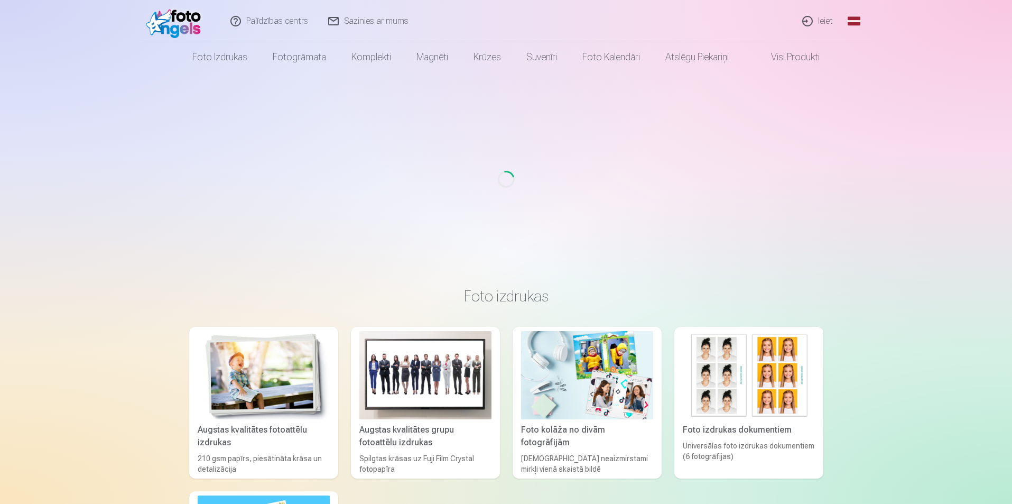 The height and width of the screenshot is (504, 1012). Describe the element at coordinates (749, 430) in the screenshot. I see `div: Foto izdrukas dokumentiem` at that location.